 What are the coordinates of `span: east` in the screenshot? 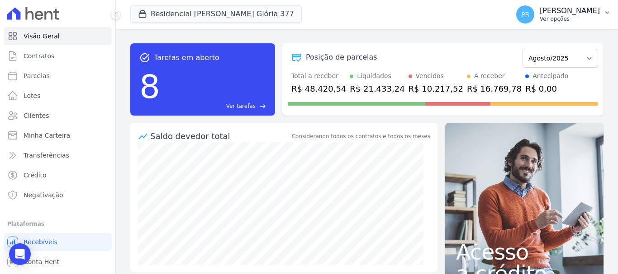 It's located at (262, 106).